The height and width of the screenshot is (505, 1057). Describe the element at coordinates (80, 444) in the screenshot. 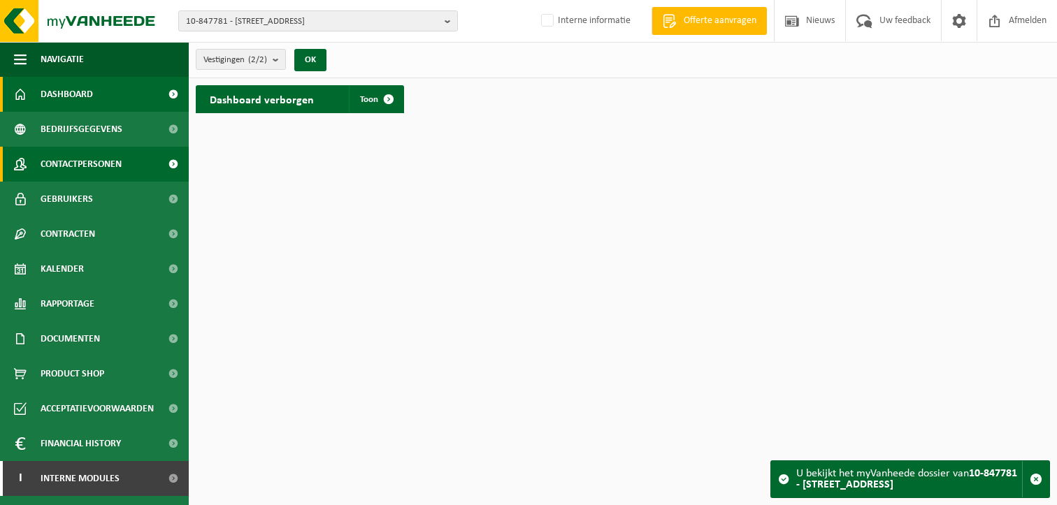

I see `span: Financial History` at that location.